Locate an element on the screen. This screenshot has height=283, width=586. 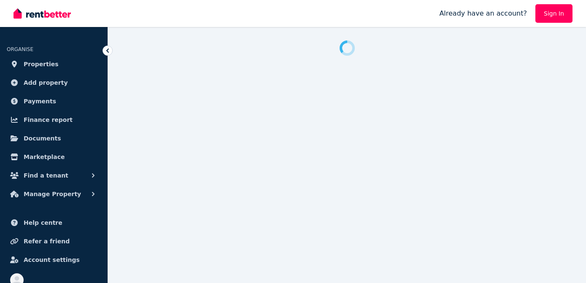
span: Payments is located at coordinates (40, 101).